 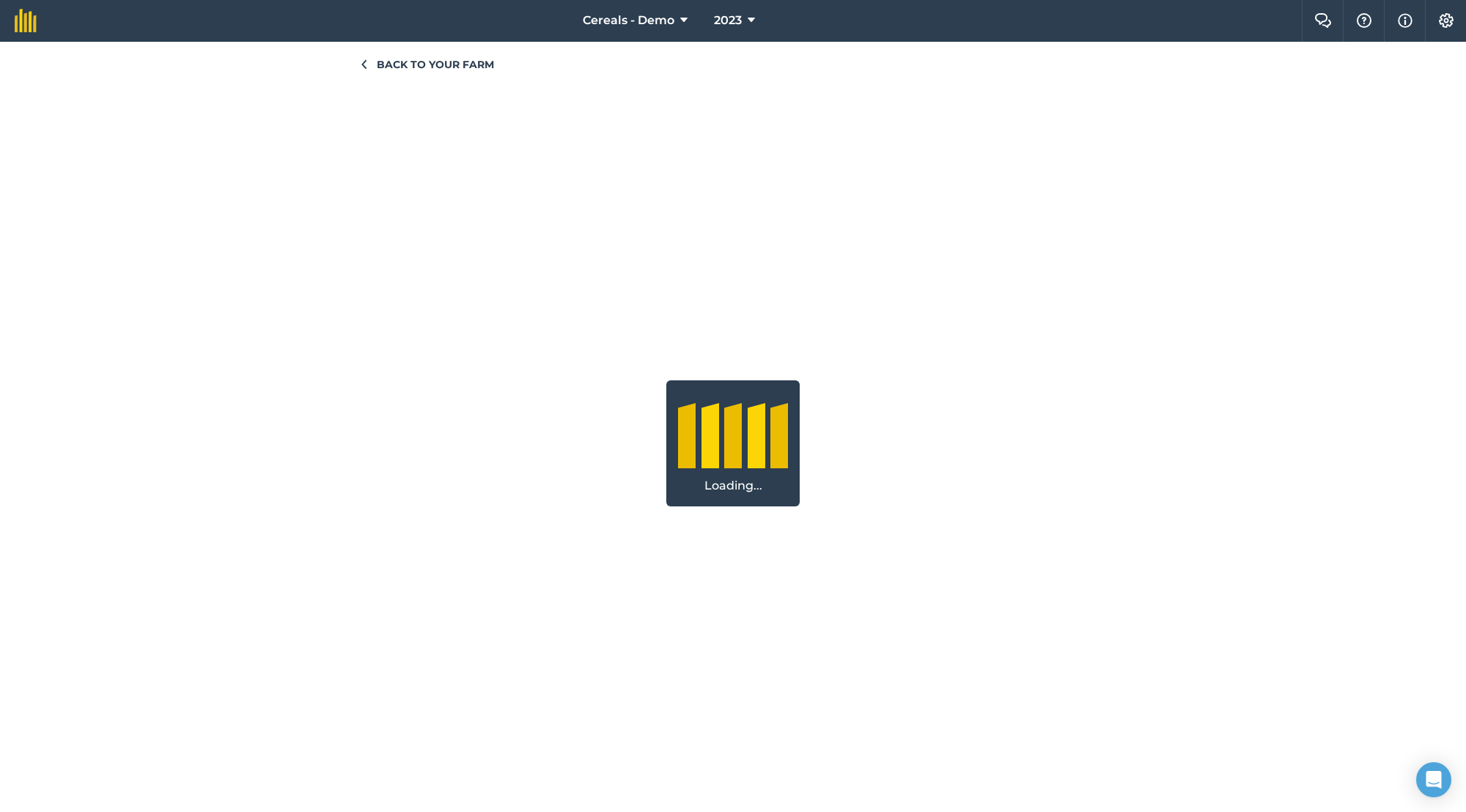 I want to click on div: Loading..., so click(x=733, y=486).